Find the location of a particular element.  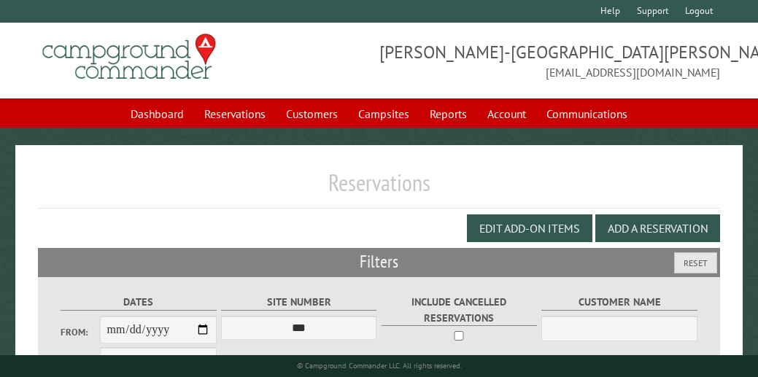

small: © Campground Commander LLC. All rights reserved. is located at coordinates (380, 366).